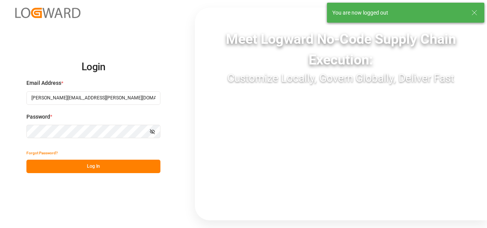 This screenshot has width=487, height=228. I want to click on input: Enter your email, so click(93, 98).